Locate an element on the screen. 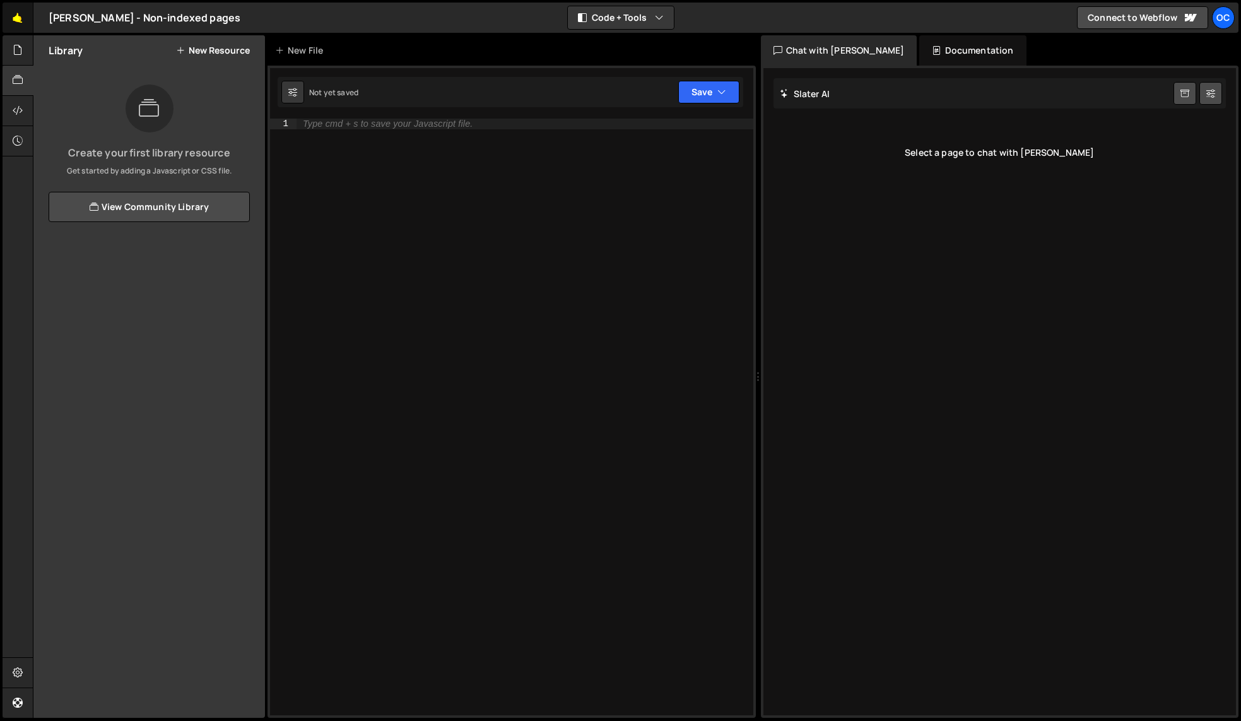 The image size is (1241, 721). div: Documentation is located at coordinates (973, 50).